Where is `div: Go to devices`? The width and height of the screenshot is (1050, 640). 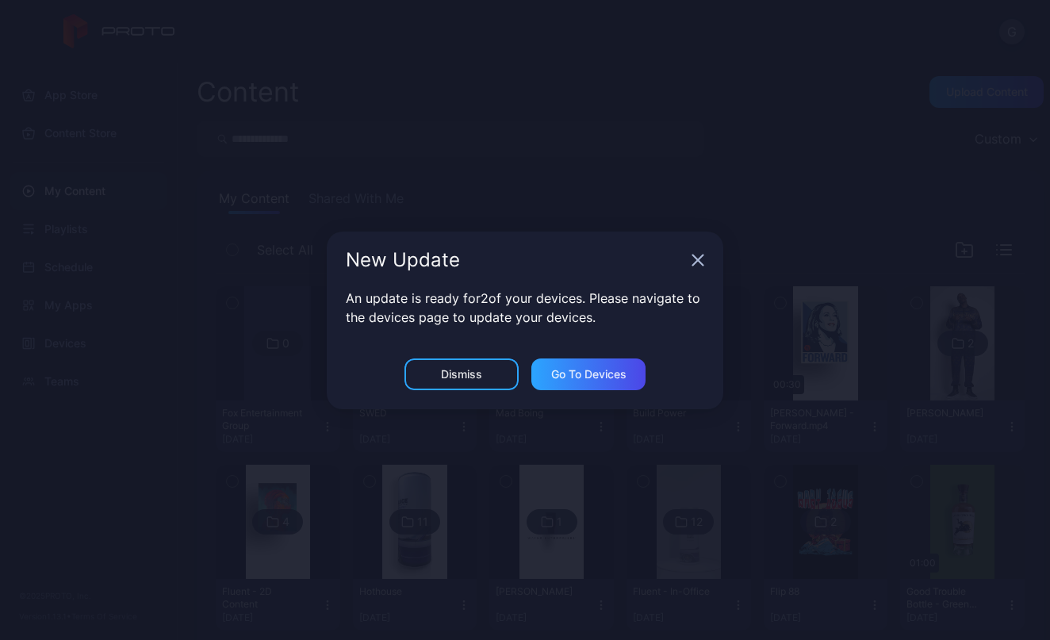
div: Go to devices is located at coordinates (589, 374).